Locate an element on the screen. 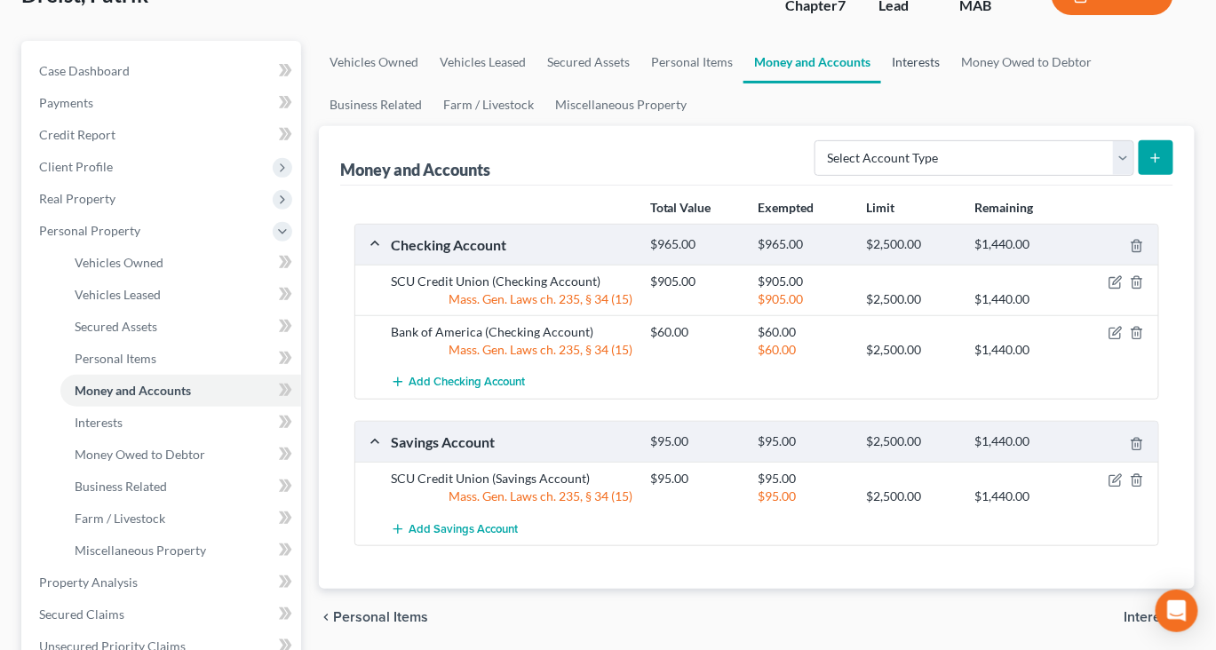  button: Add Checking Account is located at coordinates (457, 382).